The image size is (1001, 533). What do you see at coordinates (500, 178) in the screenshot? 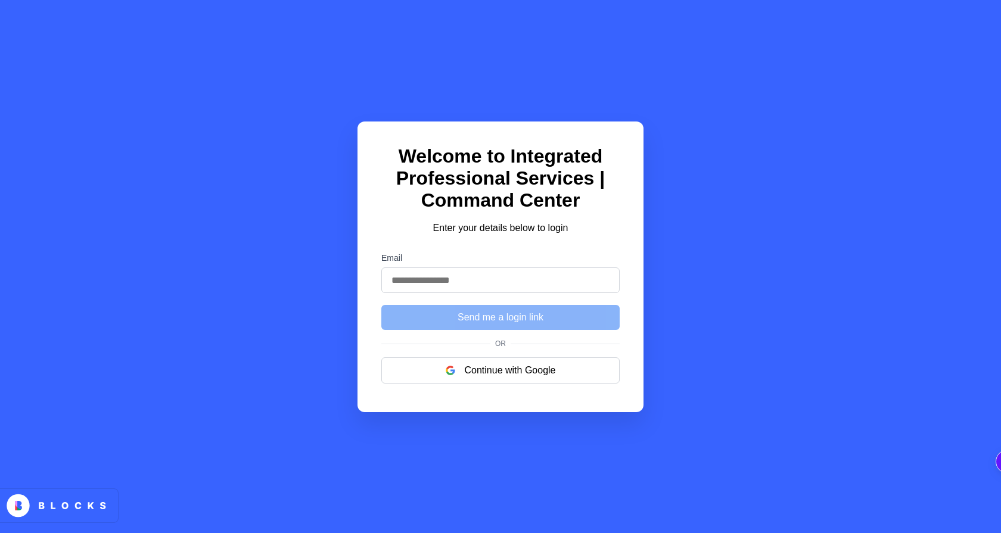
I see `h1: Welcome to Integrated Professional Services | Command Center` at bounding box center [500, 178].